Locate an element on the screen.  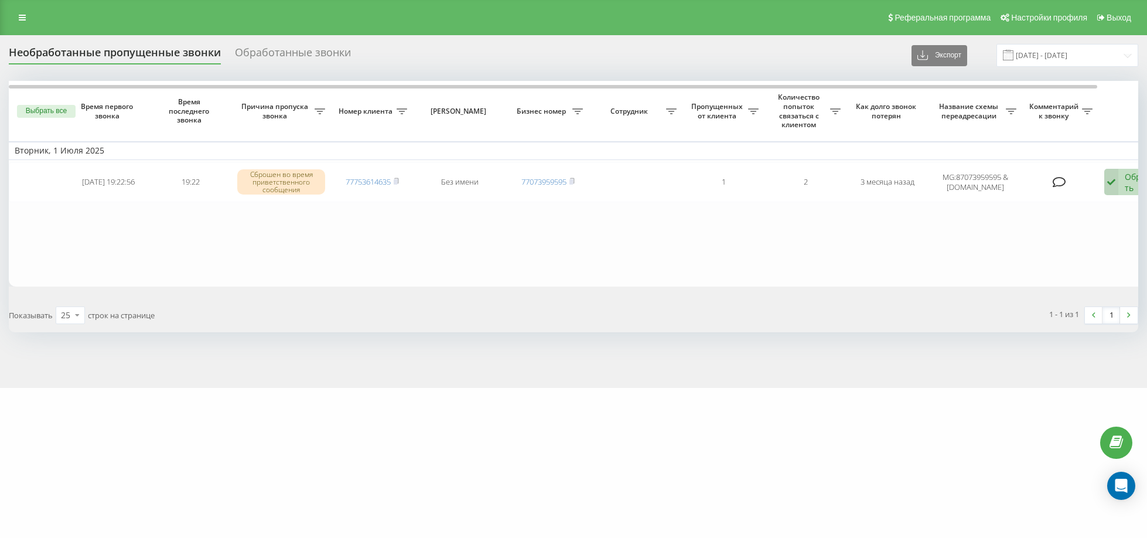
div: Необработанные пропущенные звонки is located at coordinates (115, 55).